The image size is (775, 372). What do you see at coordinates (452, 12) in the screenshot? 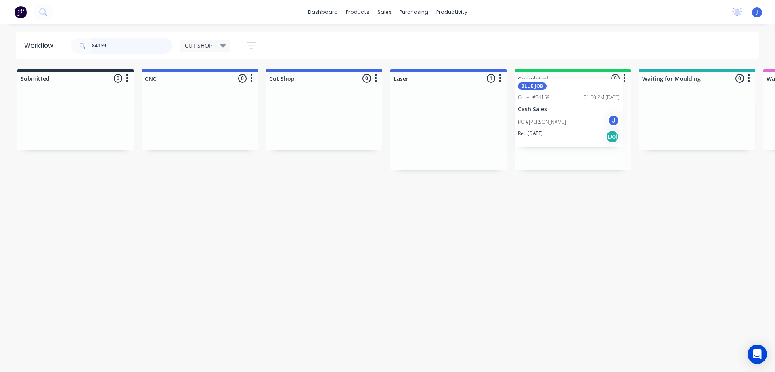
I see `div: productivity` at bounding box center [452, 12].